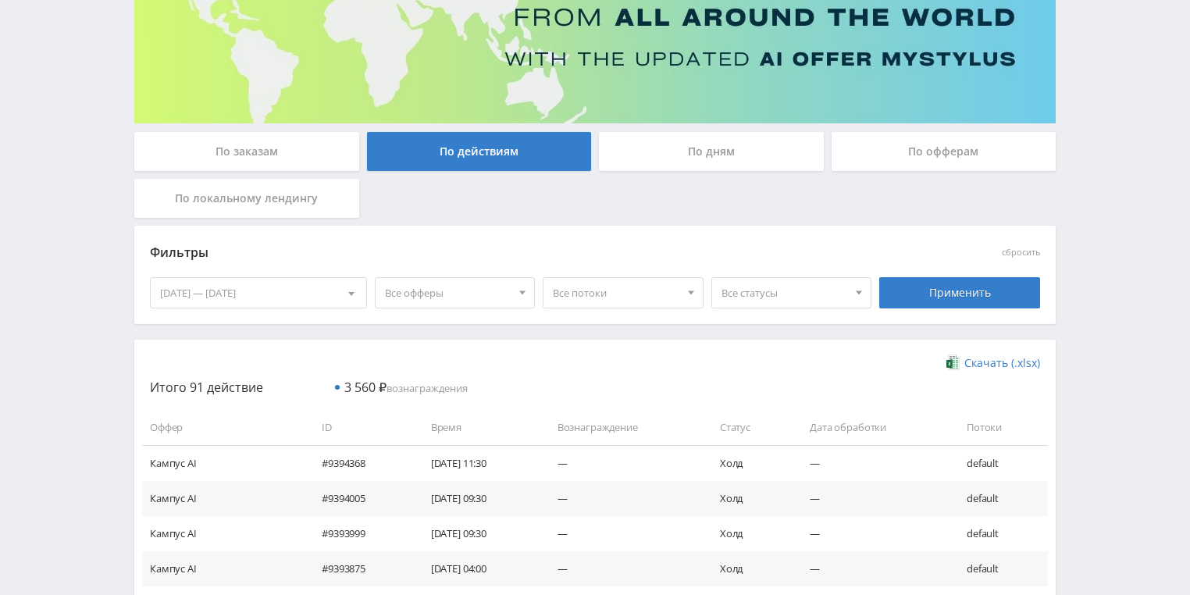 The image size is (1190, 595). What do you see at coordinates (1021, 252) in the screenshot?
I see `button: сбросить` at bounding box center [1021, 252].